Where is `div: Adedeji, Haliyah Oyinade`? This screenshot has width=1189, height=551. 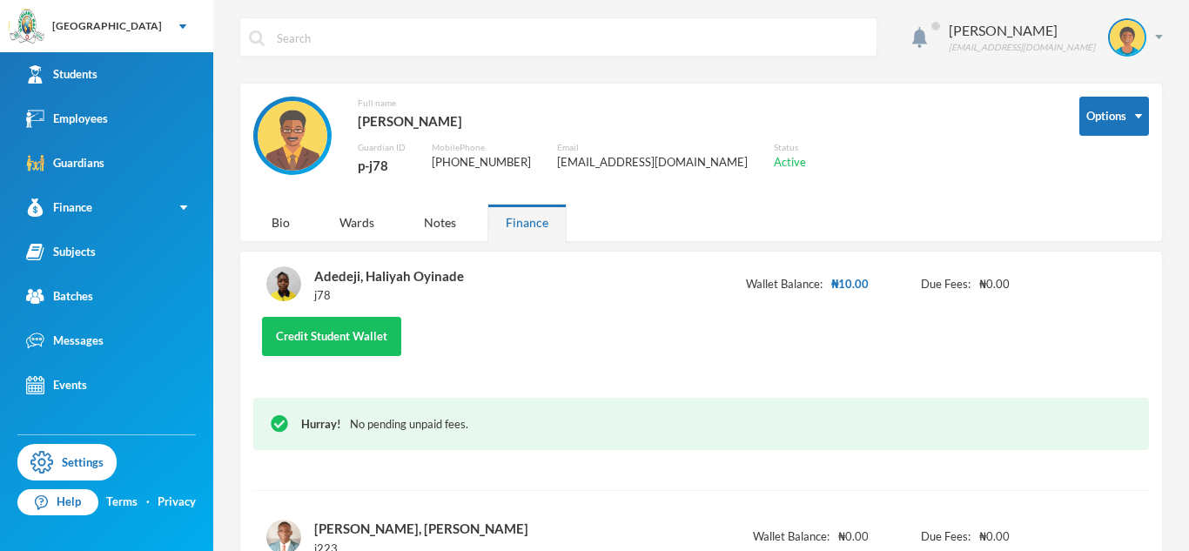
div: Adedeji, Haliyah Oyinade is located at coordinates (389, 276).